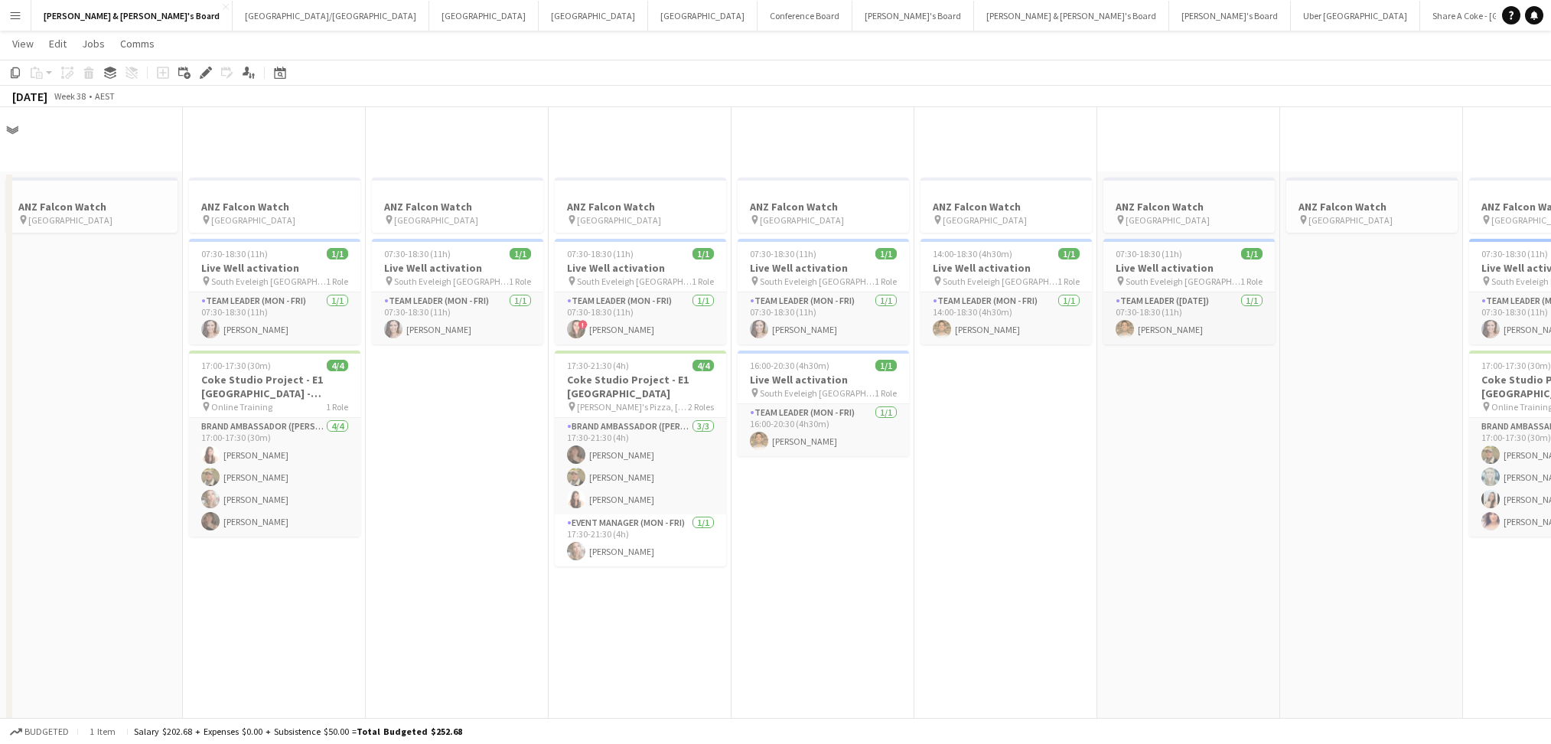 This screenshot has height=744, width=1551. What do you see at coordinates (57, 44) in the screenshot?
I see `span: Edit` at bounding box center [57, 44].